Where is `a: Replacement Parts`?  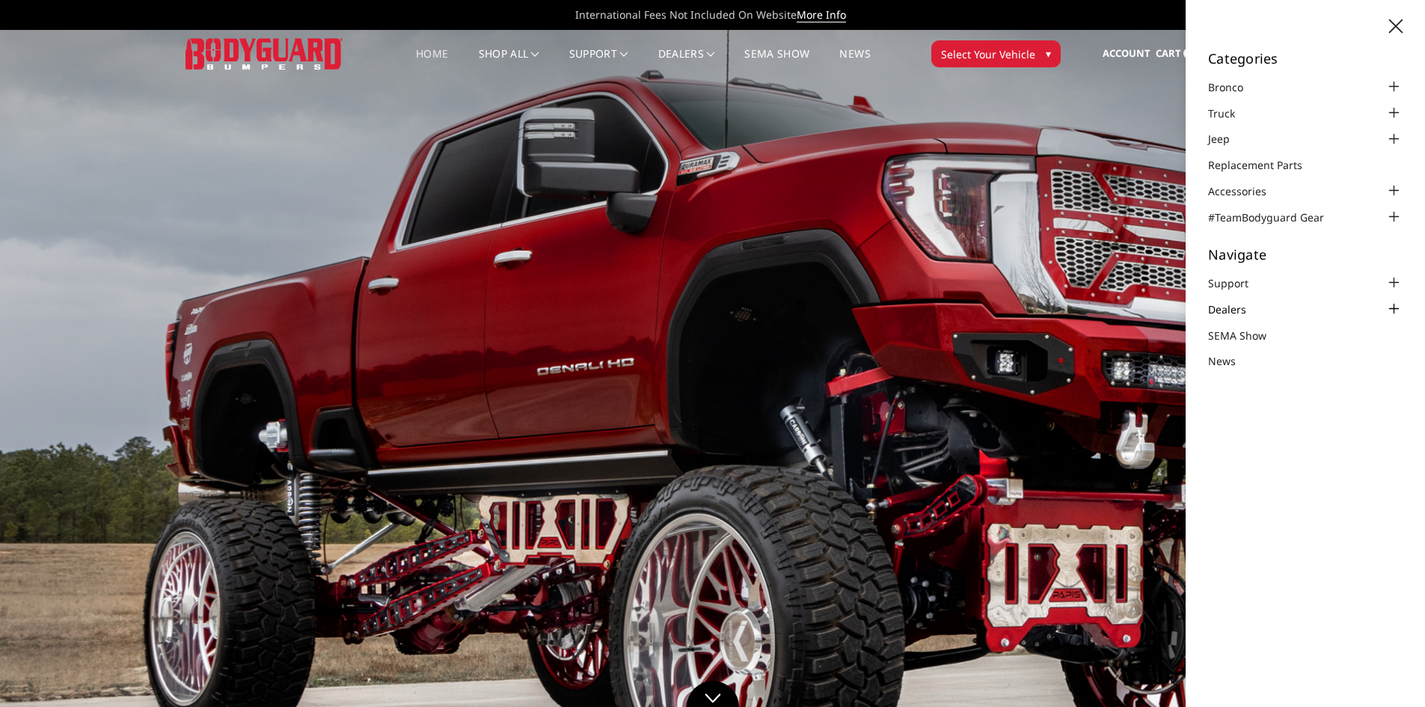 a: Replacement Parts is located at coordinates (1264, 165).